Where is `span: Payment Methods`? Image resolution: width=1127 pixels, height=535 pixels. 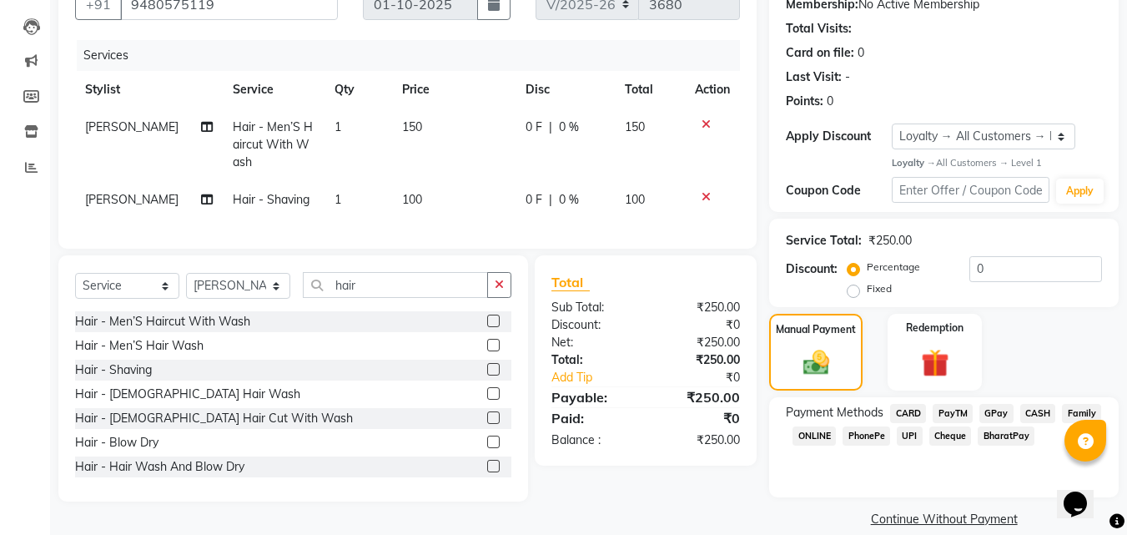 span: Payment Methods is located at coordinates (834, 412).